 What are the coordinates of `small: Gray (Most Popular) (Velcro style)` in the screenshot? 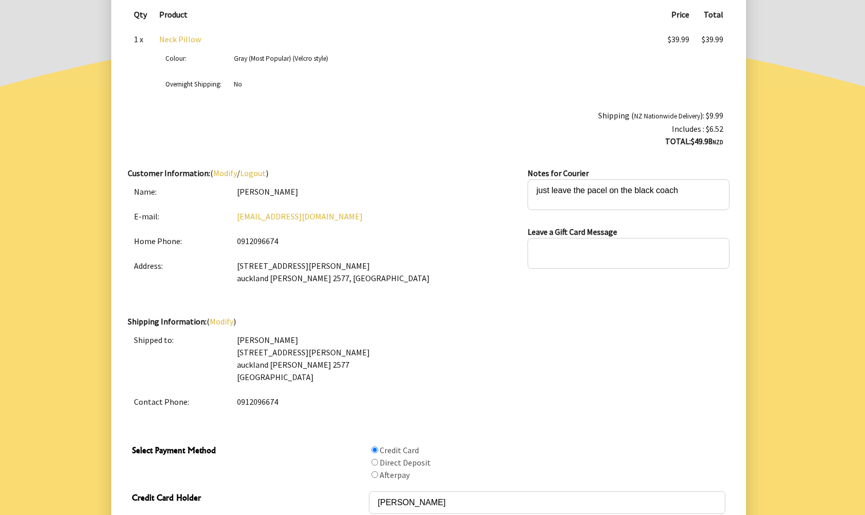 It's located at (281, 58).